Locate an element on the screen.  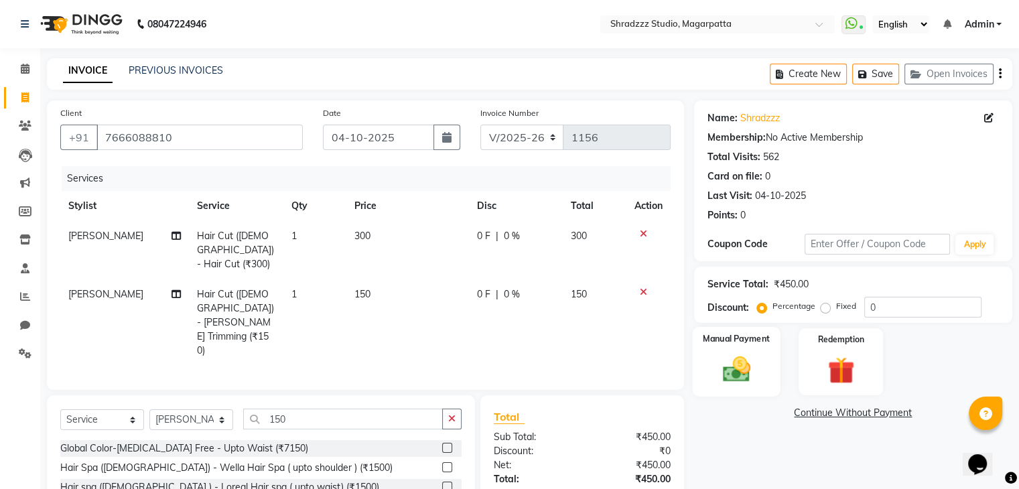
div: Points: is located at coordinates (722, 215).